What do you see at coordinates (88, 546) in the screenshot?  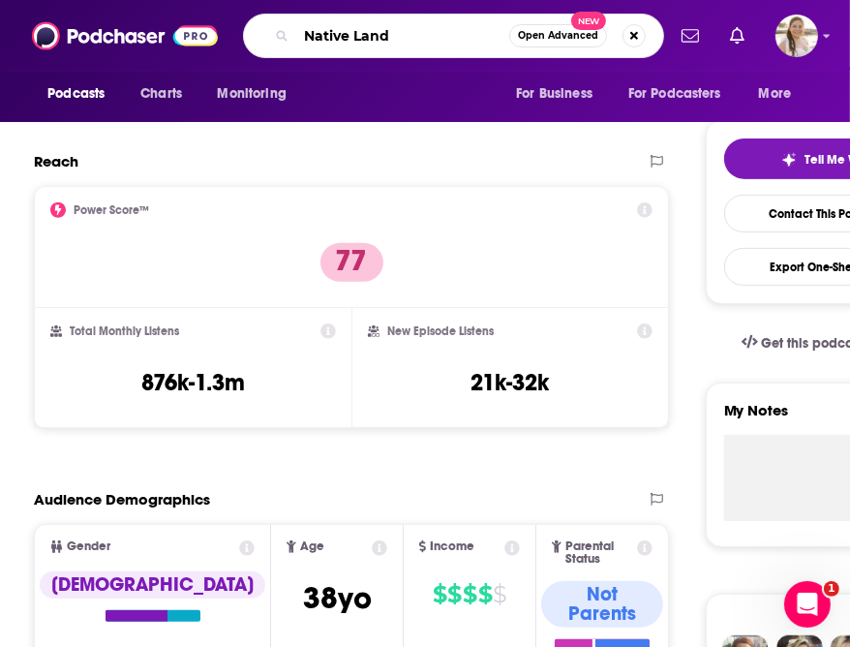 I see `span: Gender` at bounding box center [88, 546].